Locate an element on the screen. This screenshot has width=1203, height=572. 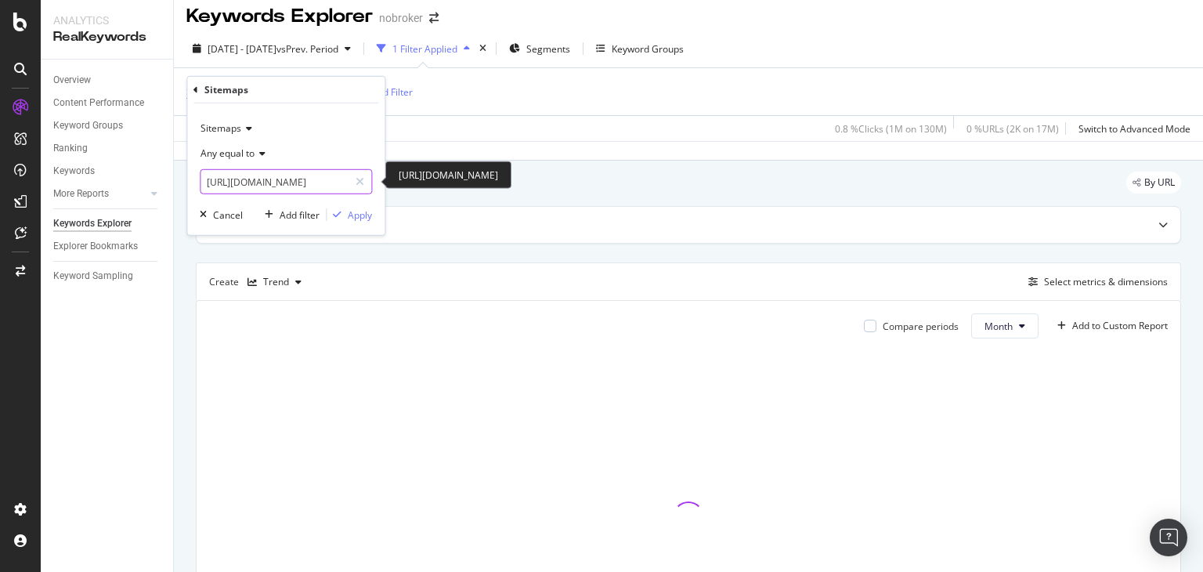
button: 1 Filter Applied is located at coordinates (423, 49).